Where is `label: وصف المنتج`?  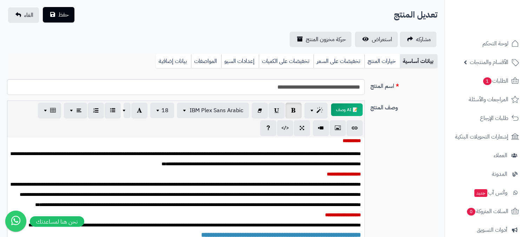
label: وصف المنتج is located at coordinates (404, 106).